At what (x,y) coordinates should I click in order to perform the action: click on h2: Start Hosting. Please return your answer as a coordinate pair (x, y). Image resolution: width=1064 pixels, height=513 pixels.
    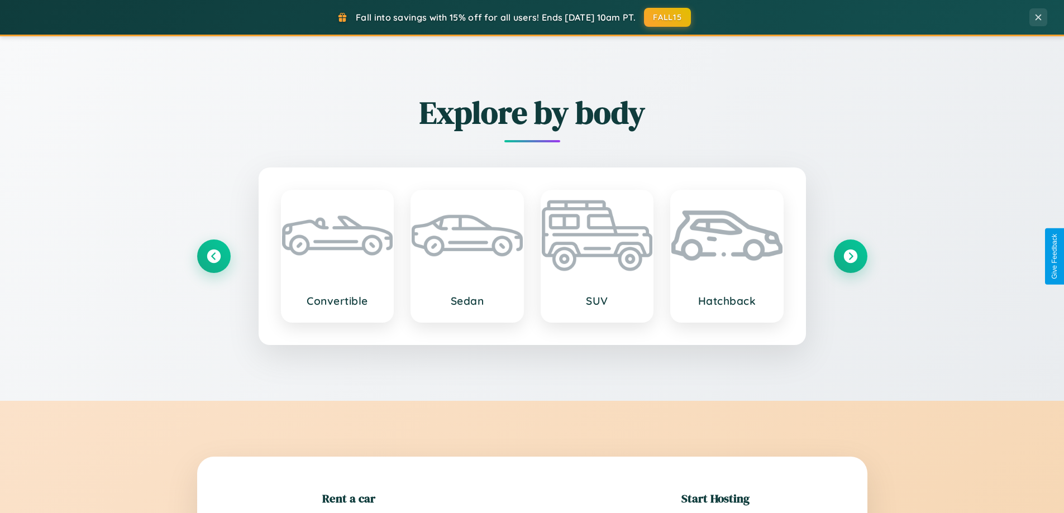
    Looking at the image, I should click on (715, 498).